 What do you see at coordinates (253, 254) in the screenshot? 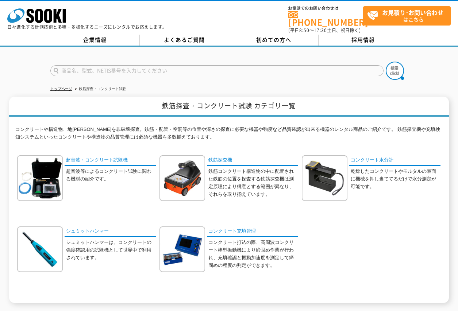
I see `p: コンクリート打込の際、高周波コンクリート棒型振動機により締固め作業が行われ、充填確認と振動加速度を測定して締固めの程度の判定ができます。` at bounding box center [253, 254].